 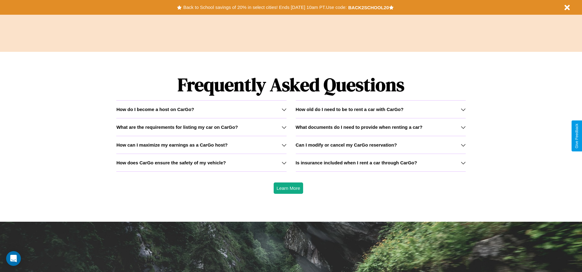 What do you see at coordinates (346, 145) in the screenshot?
I see `h3: Can I modify or cancel my CarGo reservation?` at bounding box center [346, 145].